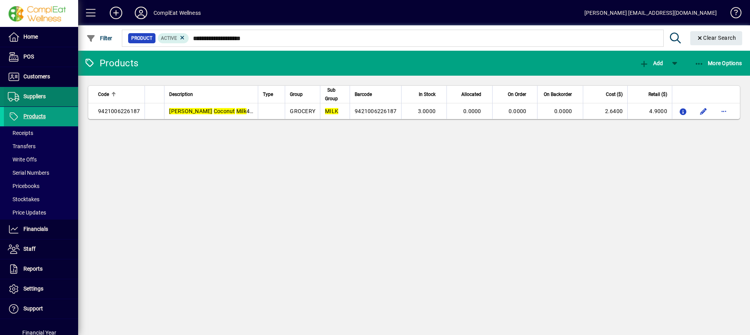 This screenshot has width=750, height=335. What do you see at coordinates (41, 146) in the screenshot?
I see `a: Transfers` at bounding box center [41, 146].